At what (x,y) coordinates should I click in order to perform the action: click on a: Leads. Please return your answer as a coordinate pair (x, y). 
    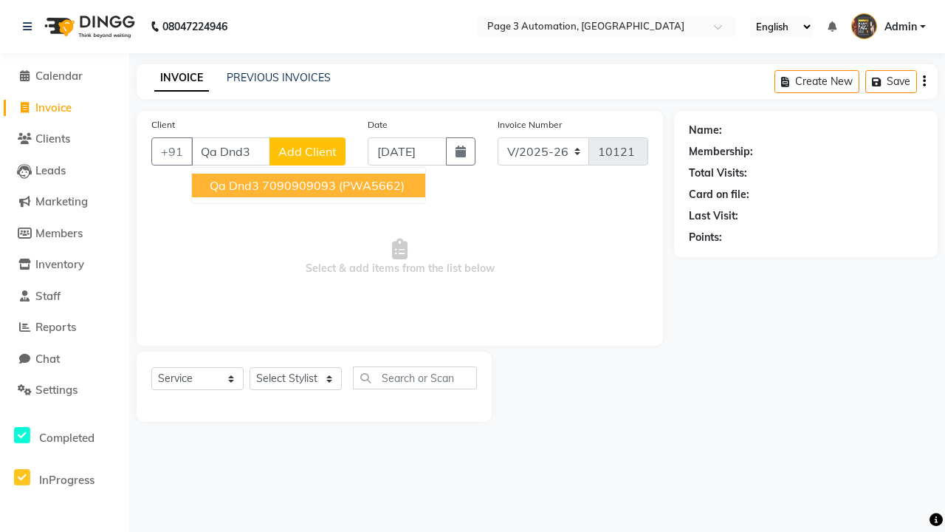
    Looking at the image, I should click on (64, 171).